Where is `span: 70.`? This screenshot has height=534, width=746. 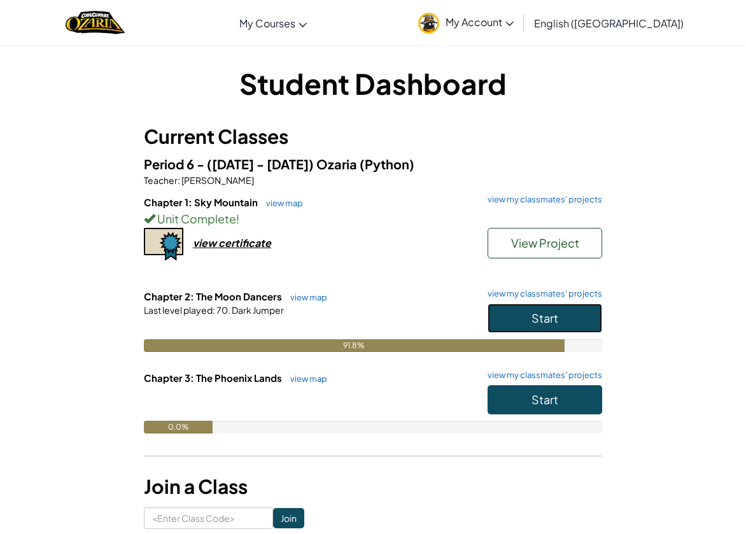
span: 70. is located at coordinates (223, 310).